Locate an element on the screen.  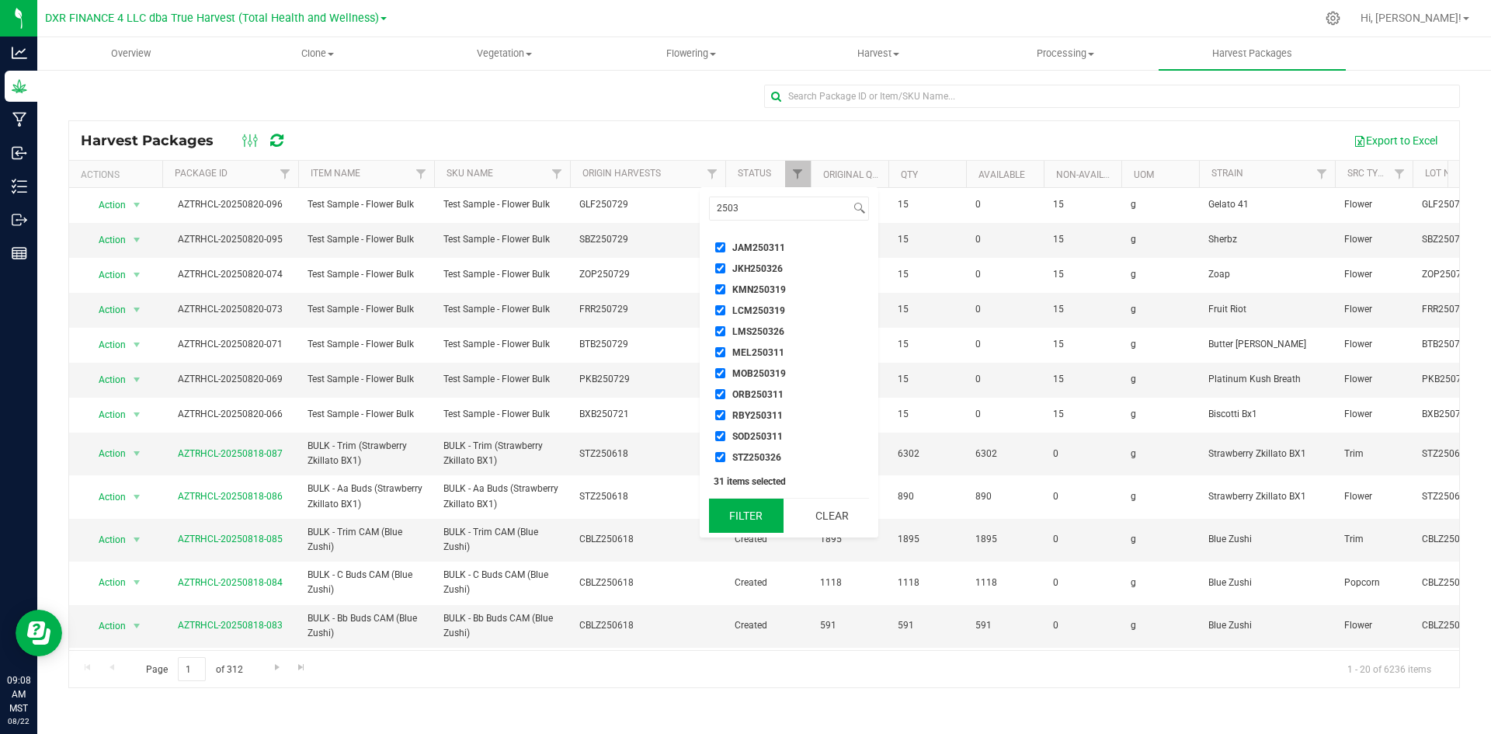
a: SKU Name is located at coordinates (470, 173).